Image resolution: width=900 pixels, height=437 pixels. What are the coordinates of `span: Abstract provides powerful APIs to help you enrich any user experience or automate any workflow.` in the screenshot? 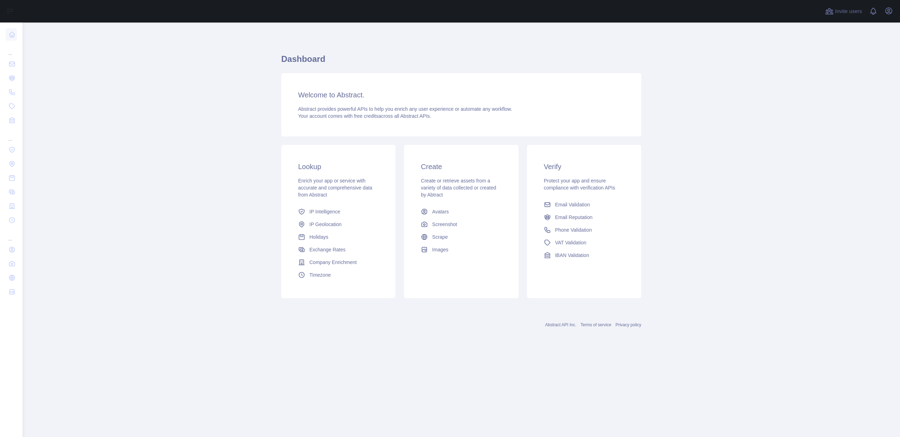 It's located at (405, 109).